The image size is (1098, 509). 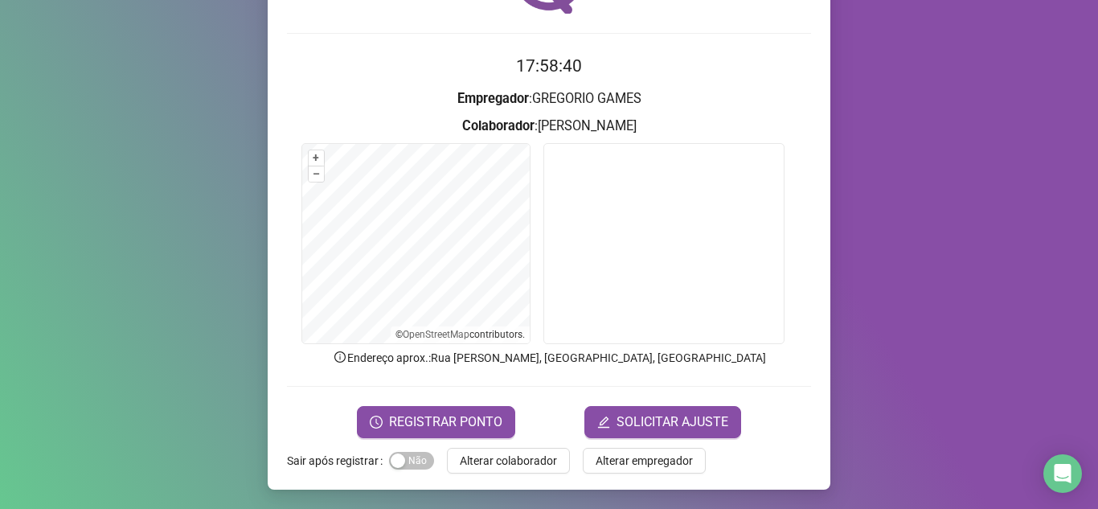 I want to click on button: Alterar empregador, so click(x=644, y=461).